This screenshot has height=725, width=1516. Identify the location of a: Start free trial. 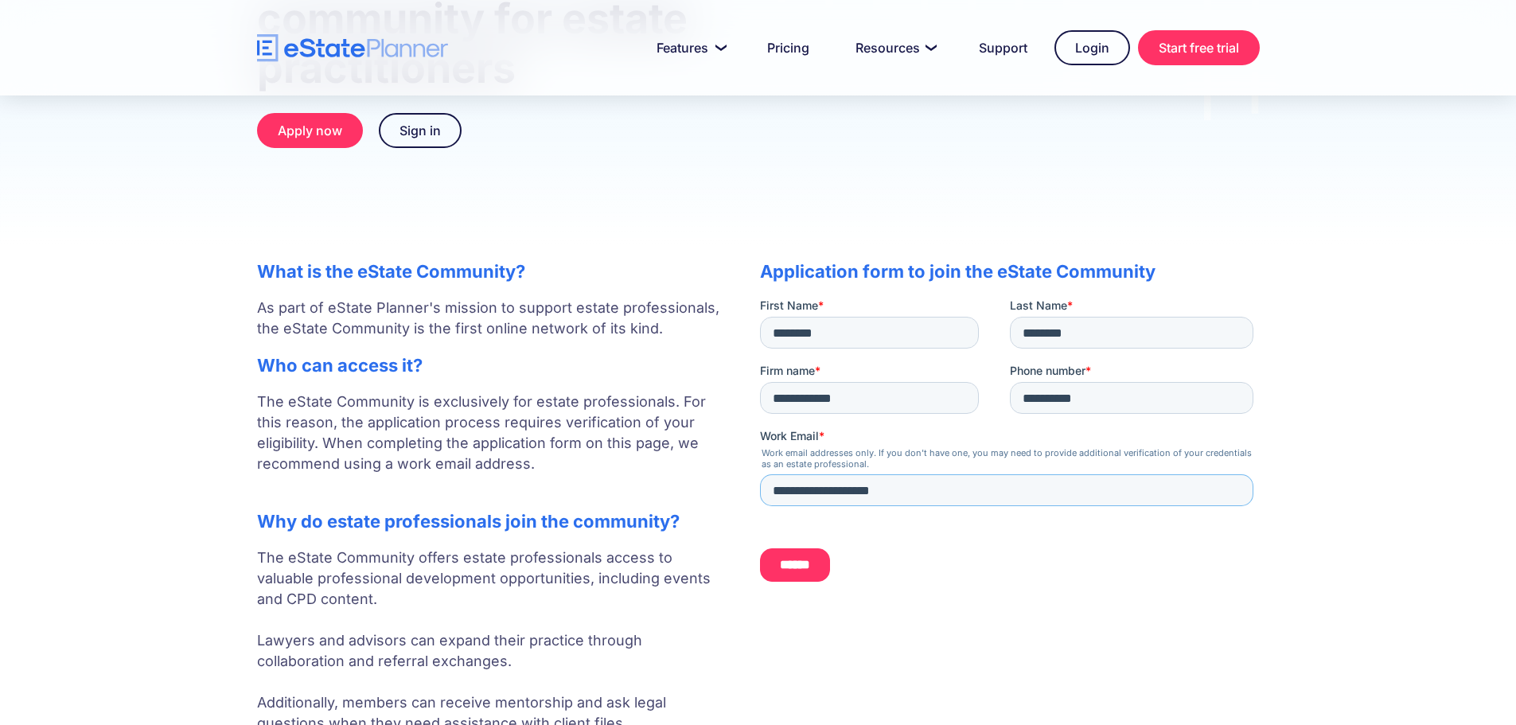
(1199, 48).